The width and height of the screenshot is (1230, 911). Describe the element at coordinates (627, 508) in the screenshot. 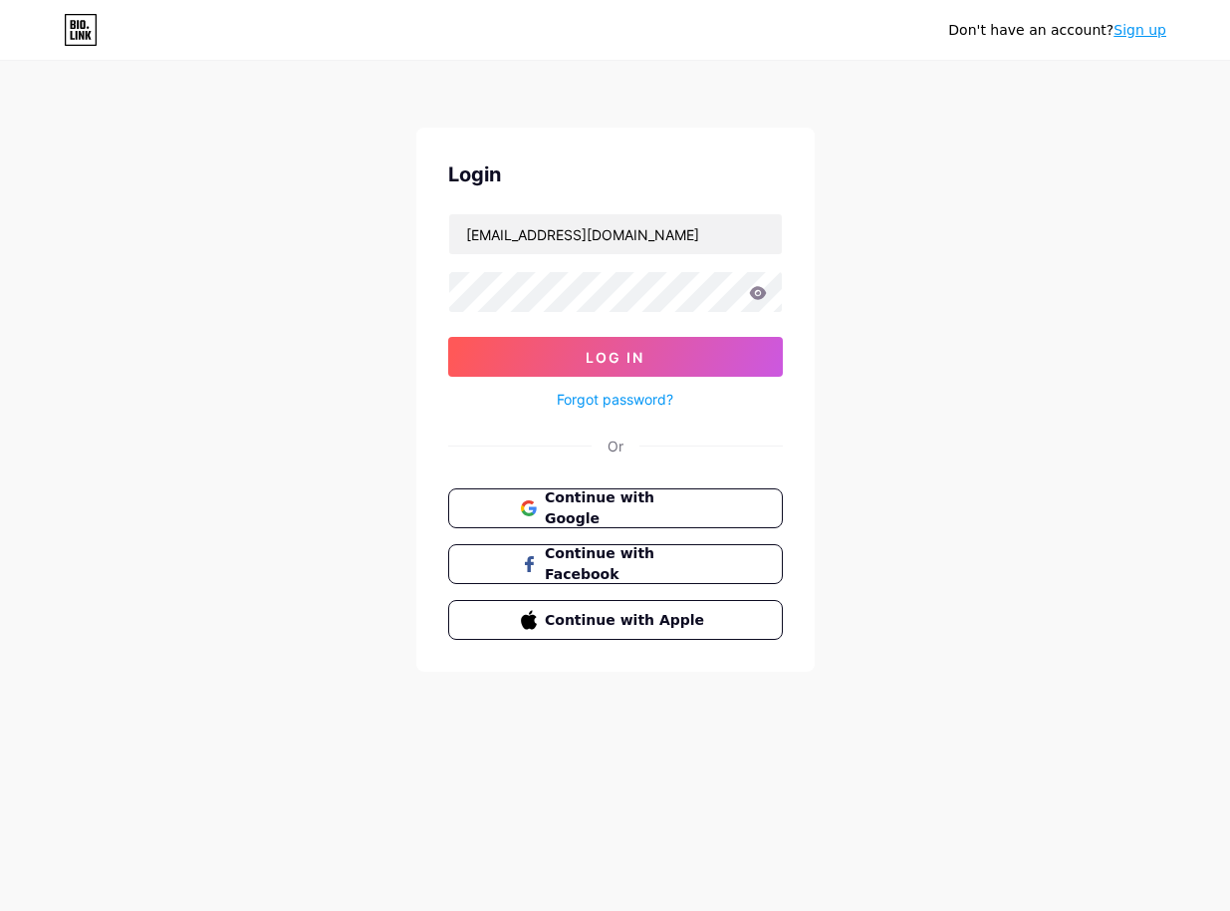

I see `span: Continue with Google` at that location.